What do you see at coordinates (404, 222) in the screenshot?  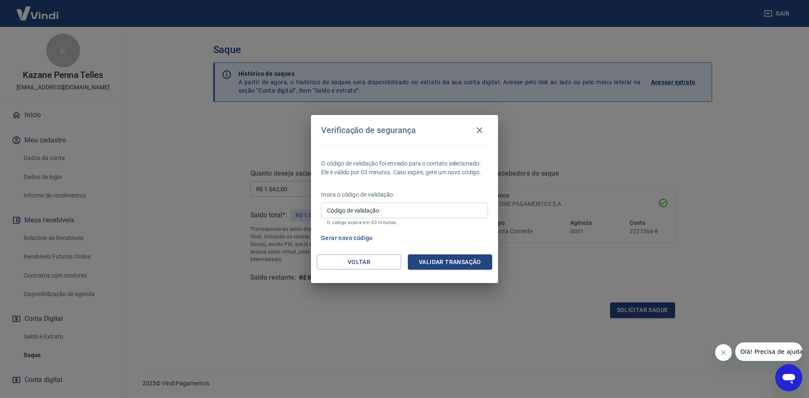 I see `p: O código expira em 03 minutos.` at bounding box center [404, 222].